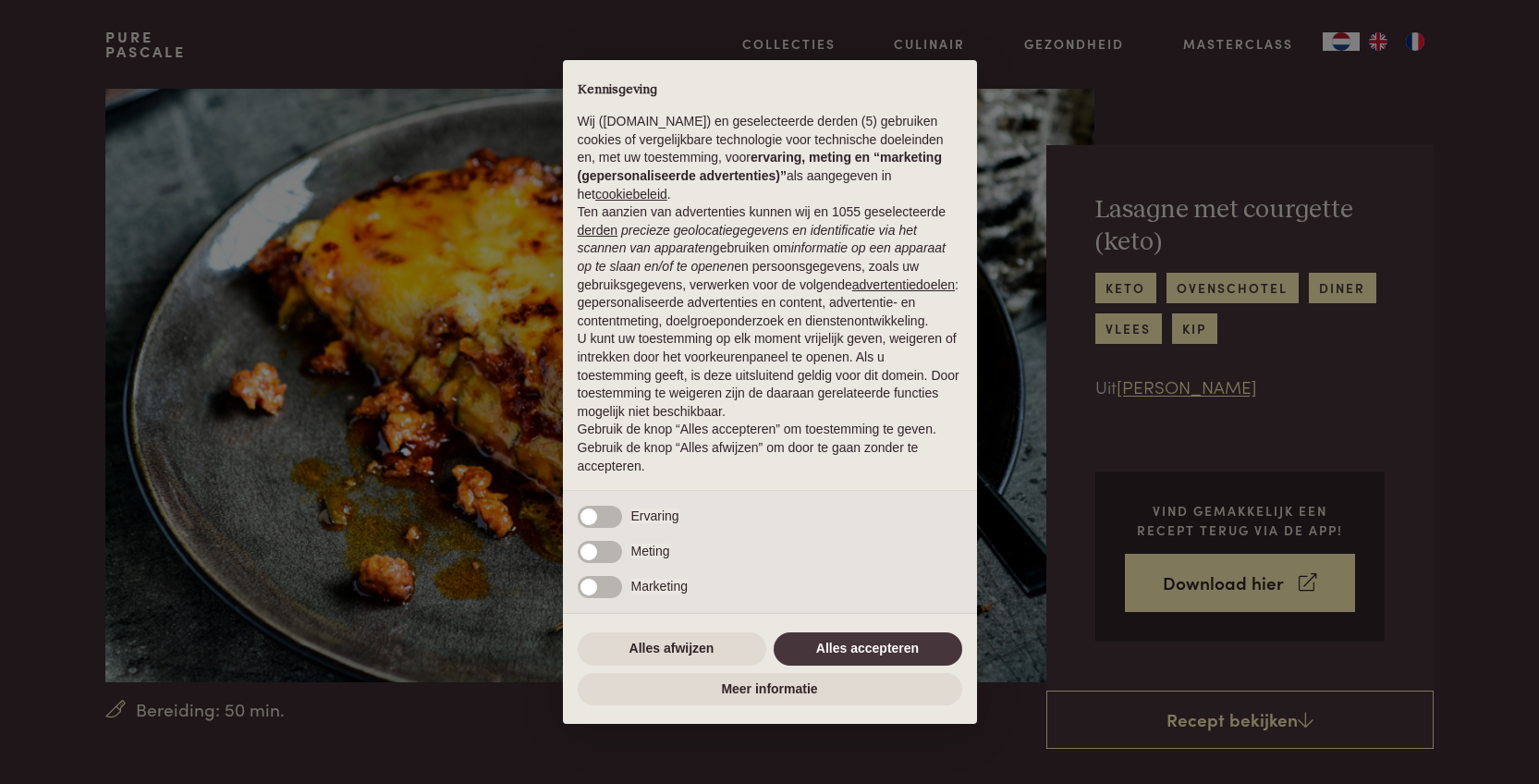  What do you see at coordinates (651, 551) in the screenshot?
I see `span: Meting` at bounding box center [651, 551].